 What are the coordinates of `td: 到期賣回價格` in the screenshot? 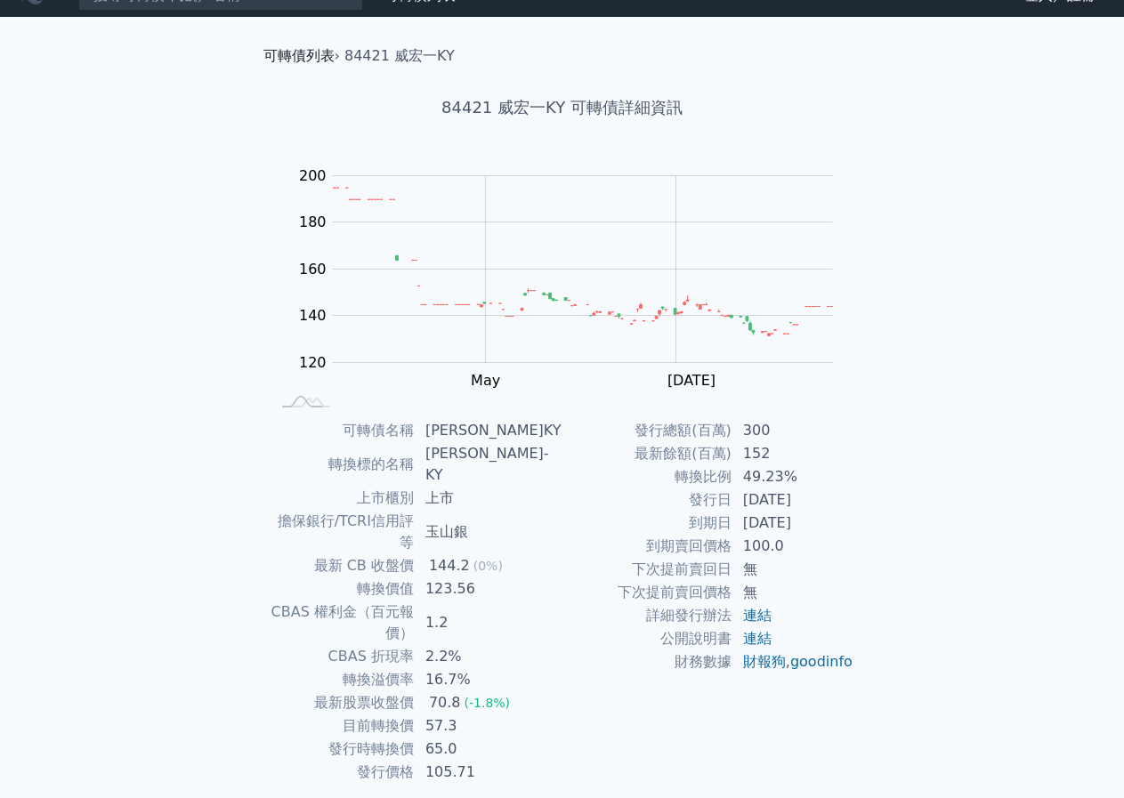 It's located at (647, 546).